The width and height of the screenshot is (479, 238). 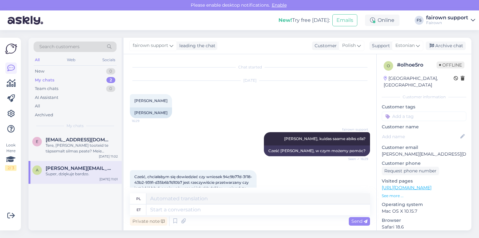 I want to click on p: Mac OS X 10.15.7, so click(x=424, y=211).